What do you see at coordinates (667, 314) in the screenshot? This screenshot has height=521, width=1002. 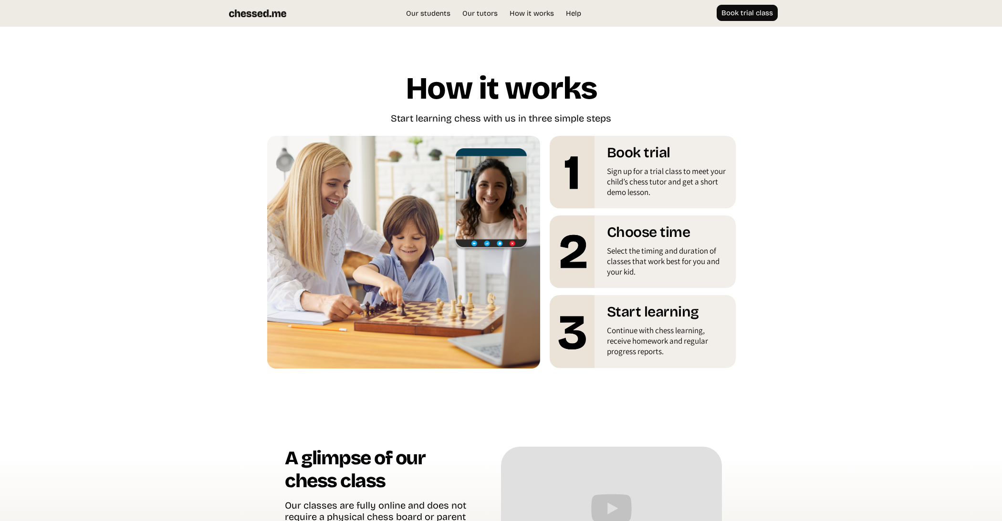 I see `h1: Start learning` at bounding box center [667, 314].